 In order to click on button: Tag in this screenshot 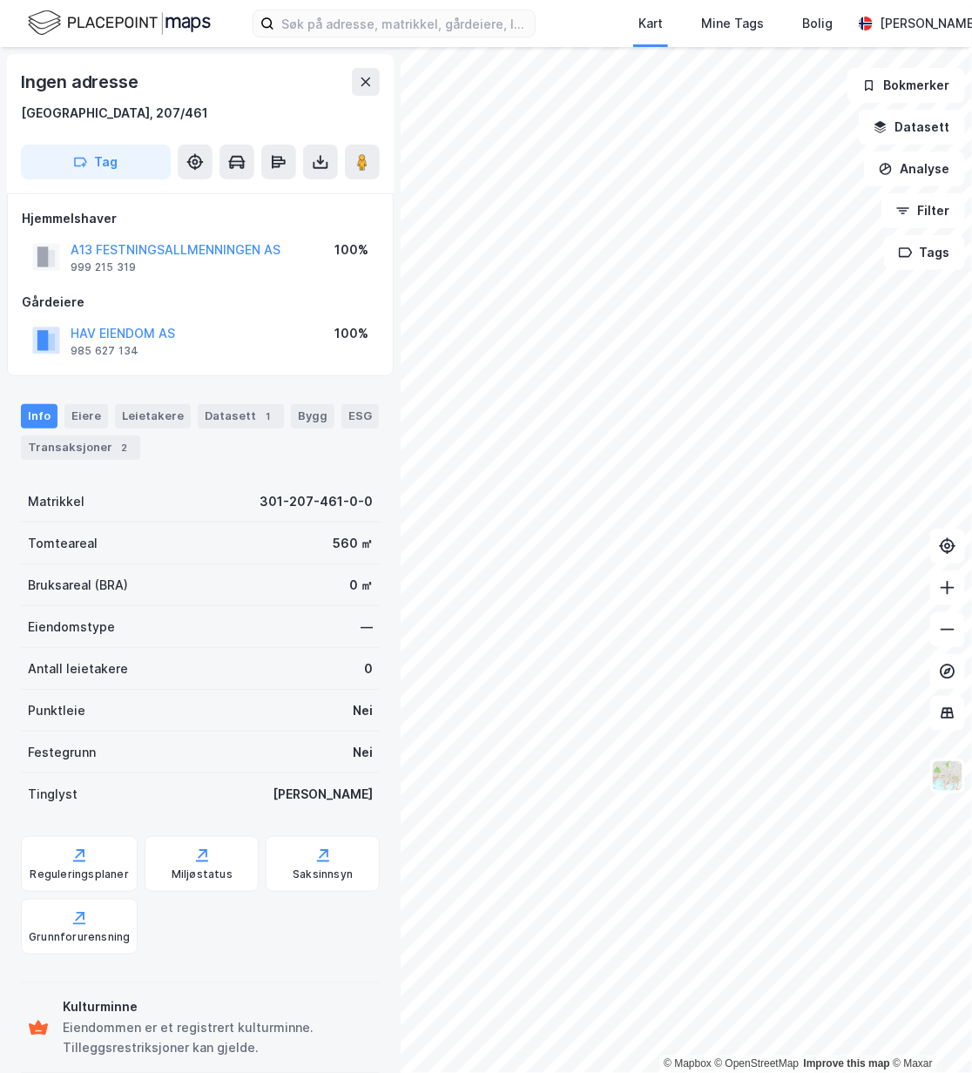, I will do `click(96, 162)`.